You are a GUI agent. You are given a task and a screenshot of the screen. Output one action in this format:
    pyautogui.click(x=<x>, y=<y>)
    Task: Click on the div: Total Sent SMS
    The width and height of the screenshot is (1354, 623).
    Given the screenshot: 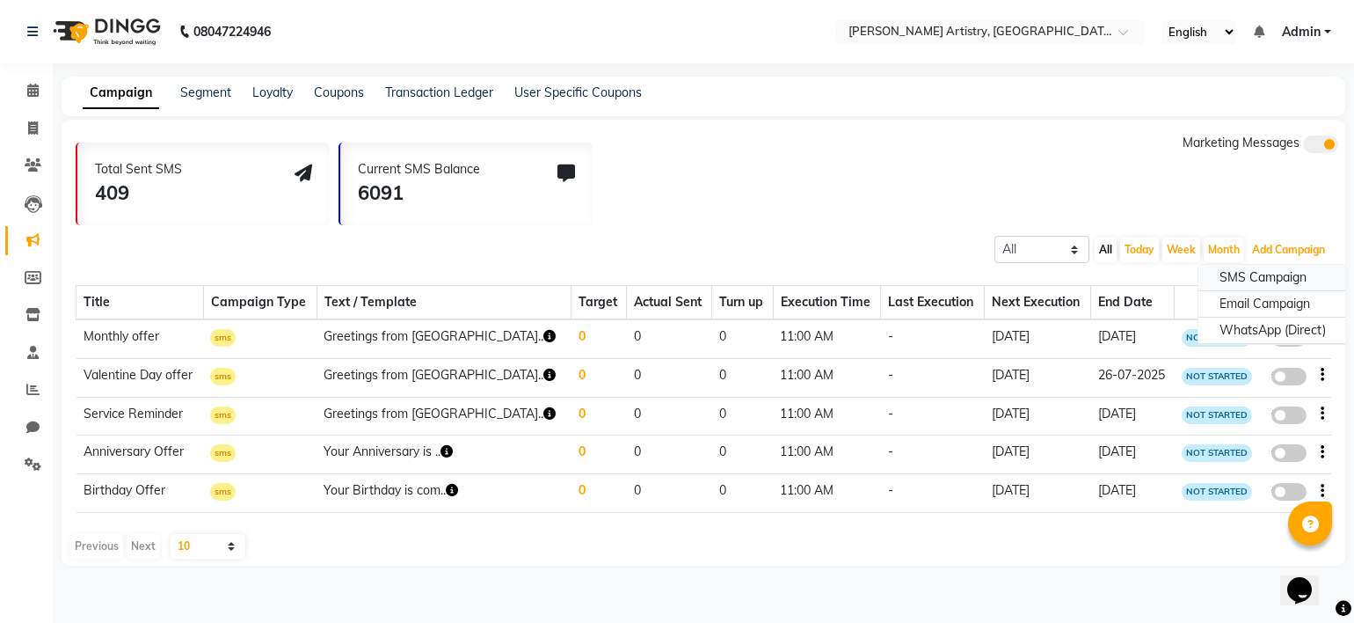 What is the action you would take?
    pyautogui.click(x=138, y=169)
    